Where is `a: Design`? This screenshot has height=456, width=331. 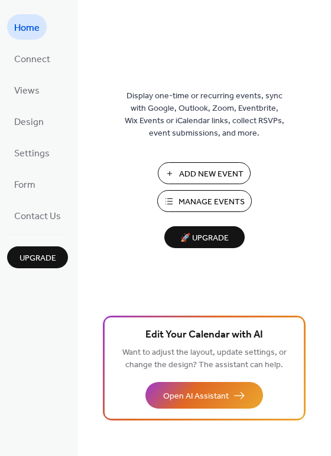 a: Design is located at coordinates (29, 121).